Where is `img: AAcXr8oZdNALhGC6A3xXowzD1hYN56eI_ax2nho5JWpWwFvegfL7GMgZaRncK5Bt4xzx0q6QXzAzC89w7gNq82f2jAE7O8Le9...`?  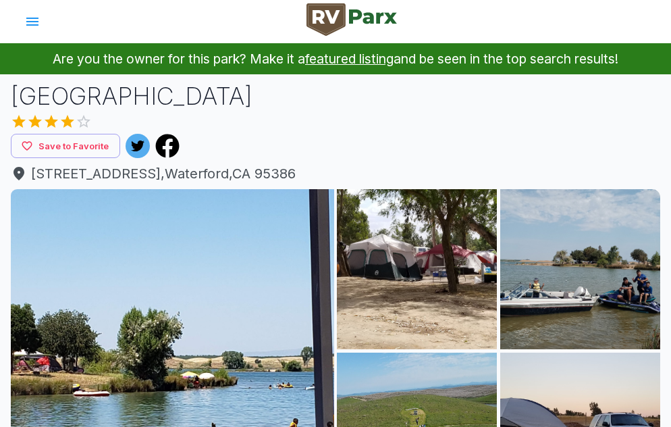 img: AAcXr8oZdNALhGC6A3xXowzD1hYN56eI_ax2nho5JWpWwFvegfL7GMgZaRncK5Bt4xzx0q6QXzAzC89w7gNq82f2jAE7O8Le9... is located at coordinates (580, 269).